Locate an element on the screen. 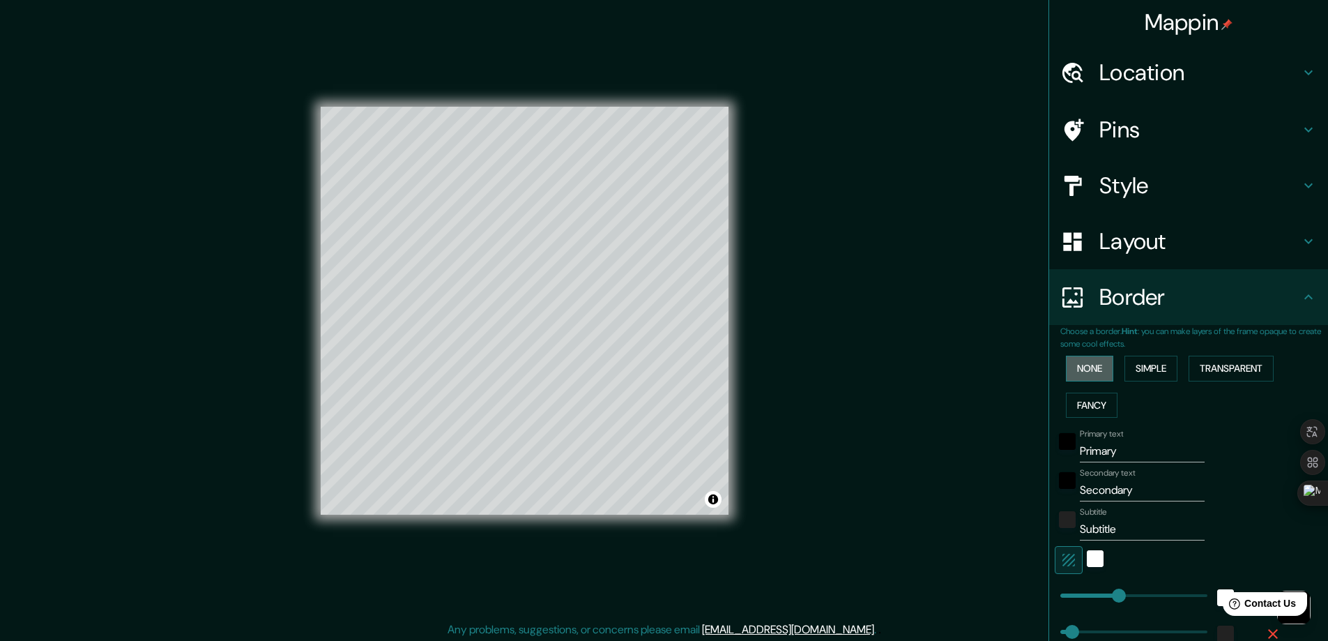 Image resolution: width=1328 pixels, height=641 pixels. button: Toggle attribution is located at coordinates (713, 499).